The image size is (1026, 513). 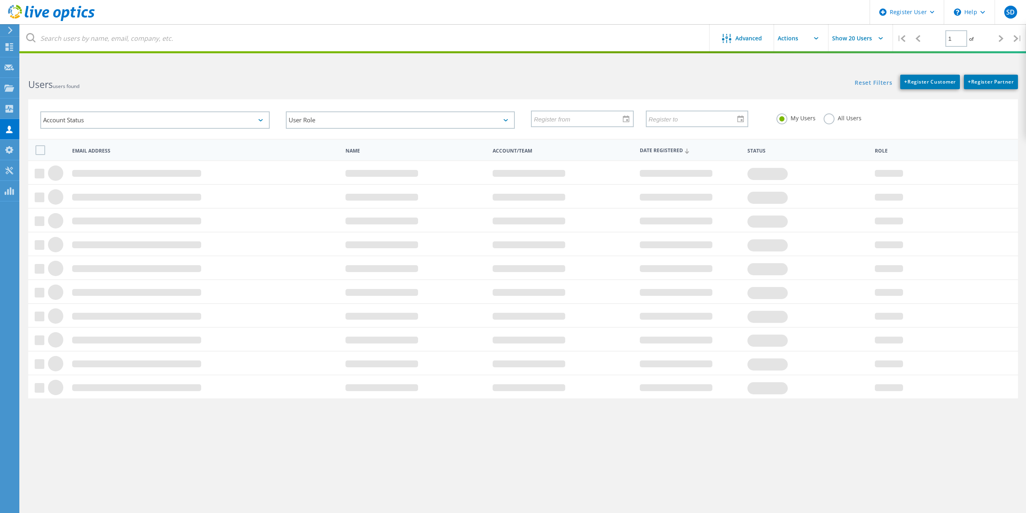 I want to click on a: +Register Customer, so click(x=930, y=82).